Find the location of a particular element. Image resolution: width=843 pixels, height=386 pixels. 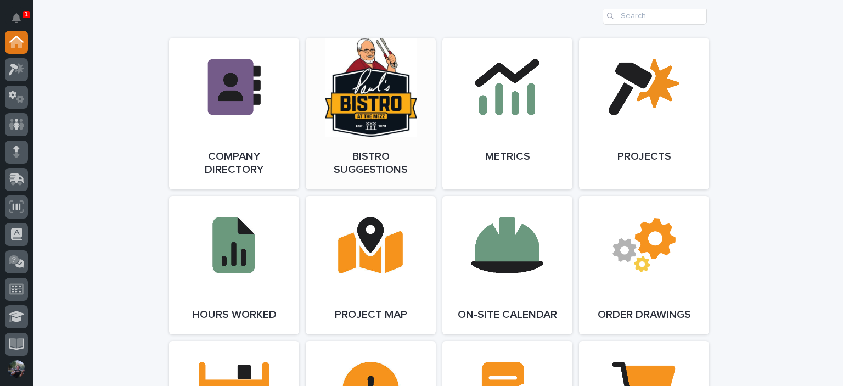

input: Search is located at coordinates (655, 16).